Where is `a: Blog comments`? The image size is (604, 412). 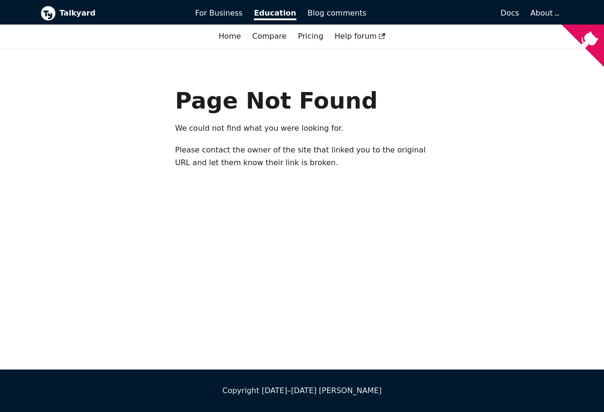
a: Blog comments is located at coordinates (337, 13).